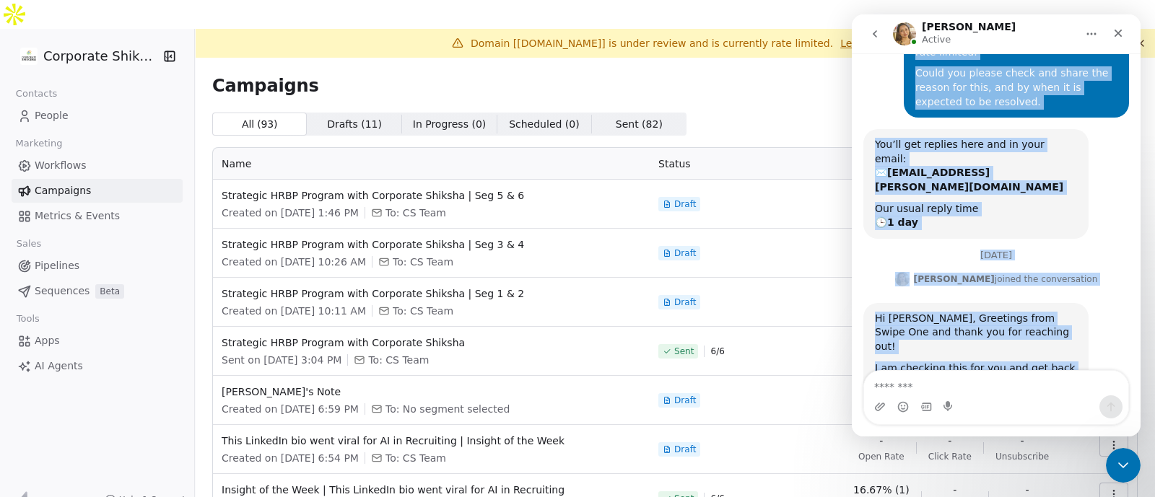  What do you see at coordinates (639, 124) in the screenshot?
I see `span: Sent ( 82 )` at bounding box center [639, 124].